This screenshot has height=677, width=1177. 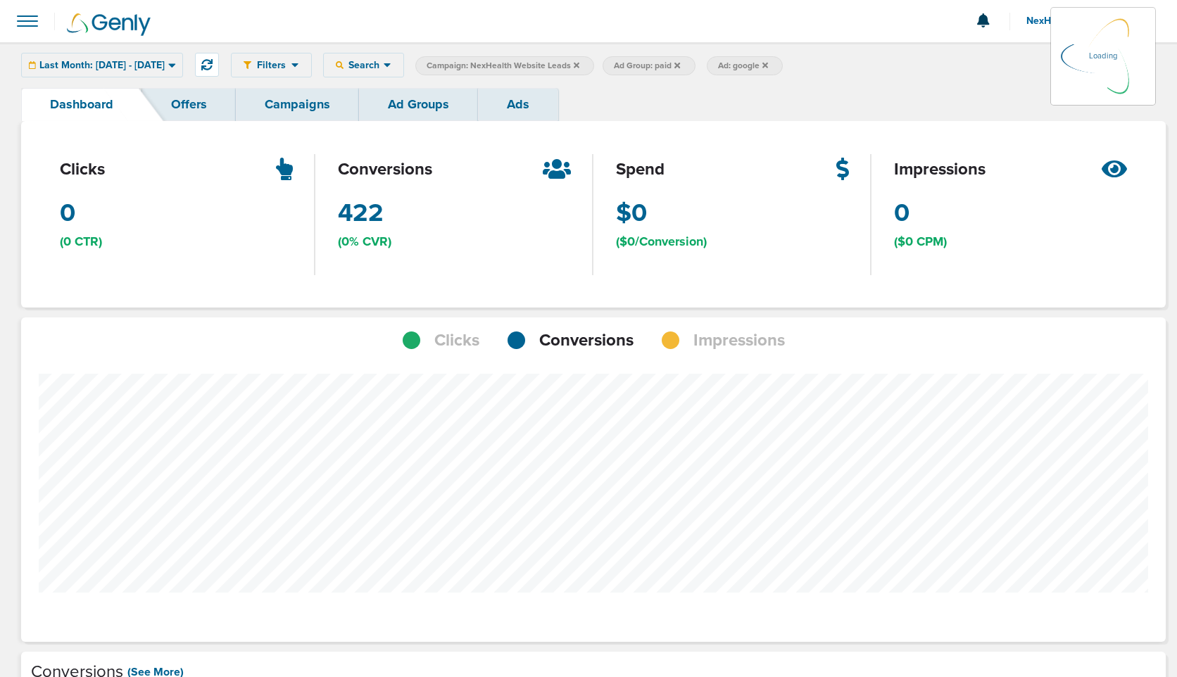 What do you see at coordinates (640, 170) in the screenshot?
I see `span: spend` at bounding box center [640, 170].